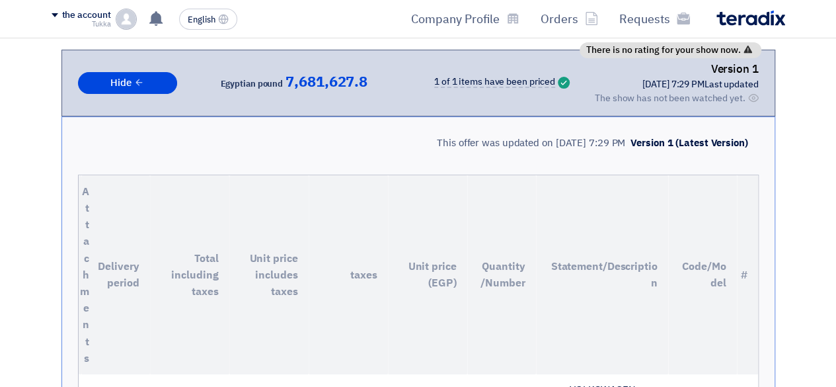 The image size is (836, 387). What do you see at coordinates (664, 50) in the screenshot?
I see `font: There is no rating for your show now.` at bounding box center [664, 50].